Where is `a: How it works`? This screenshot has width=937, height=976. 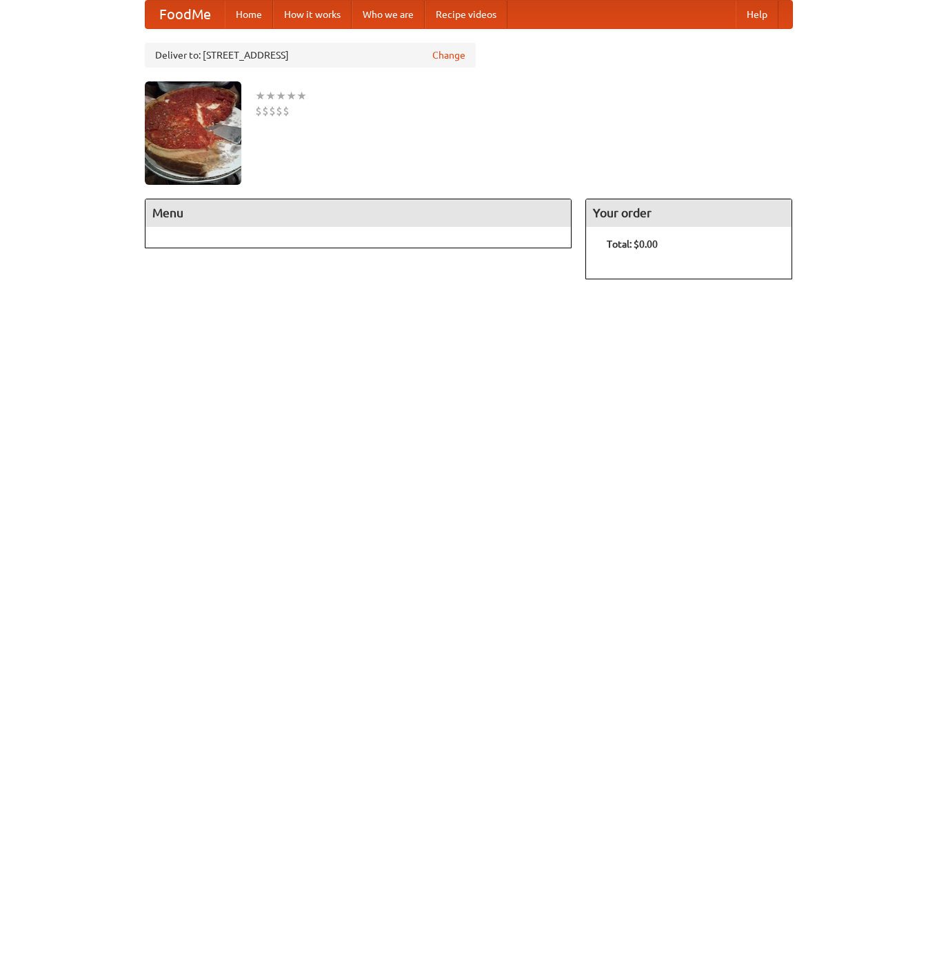
a: How it works is located at coordinates (312, 14).